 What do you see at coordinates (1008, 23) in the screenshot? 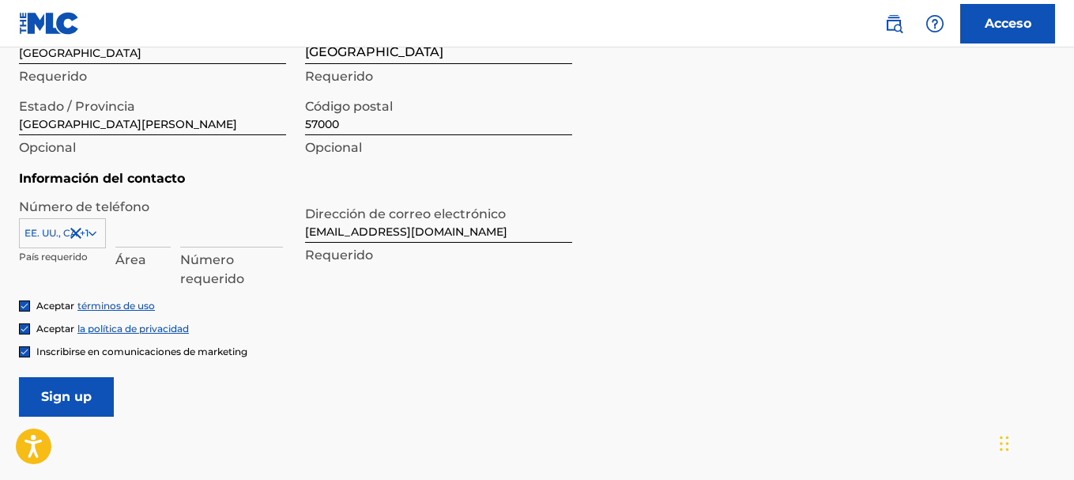
I see `font: Acceso` at bounding box center [1008, 23].